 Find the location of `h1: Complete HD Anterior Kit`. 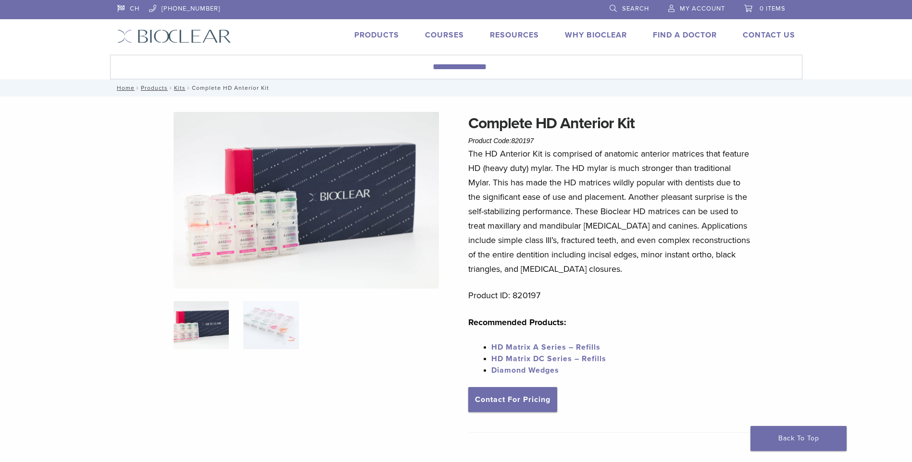

h1: Complete HD Anterior Kit is located at coordinates (610, 124).